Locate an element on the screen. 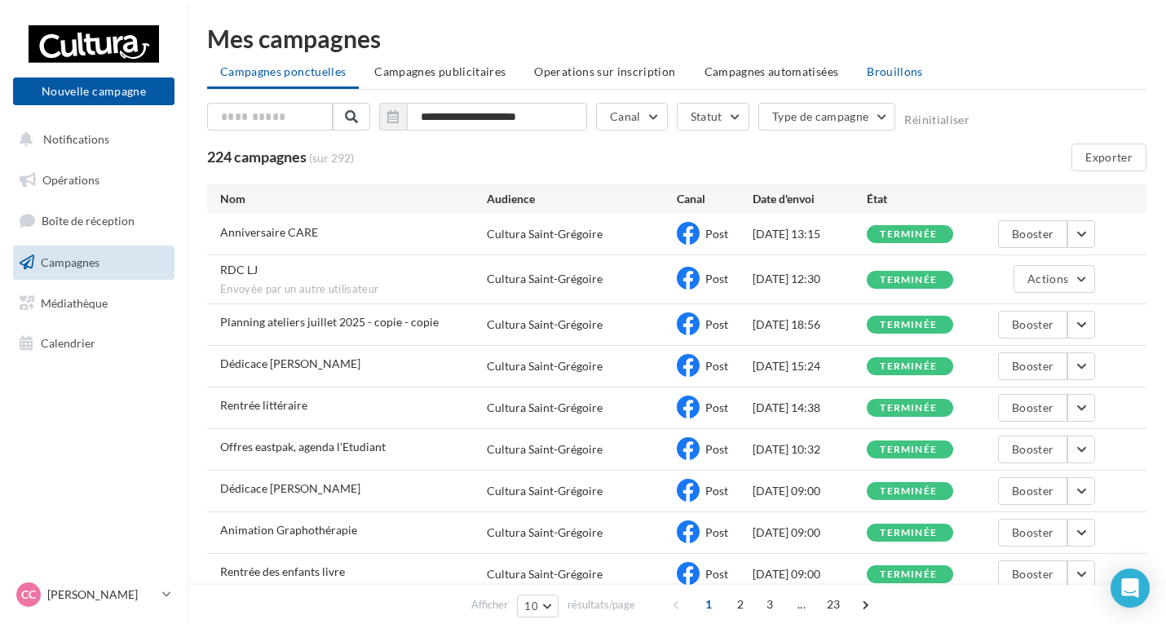  span: Anniversaire CARE is located at coordinates (269, 232).